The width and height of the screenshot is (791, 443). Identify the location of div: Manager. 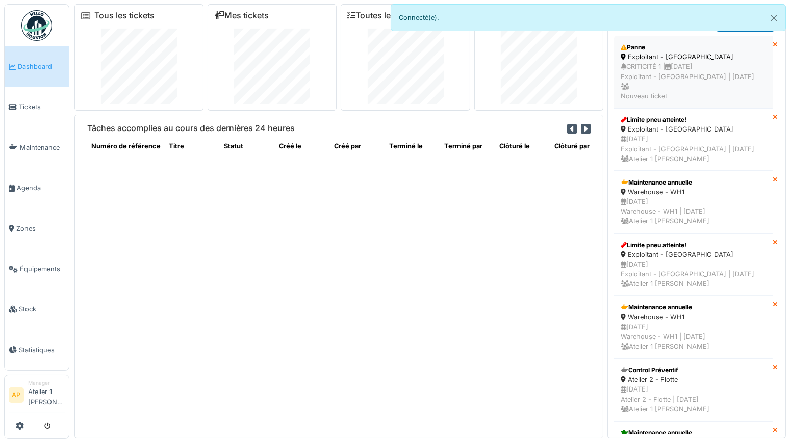
(46, 383).